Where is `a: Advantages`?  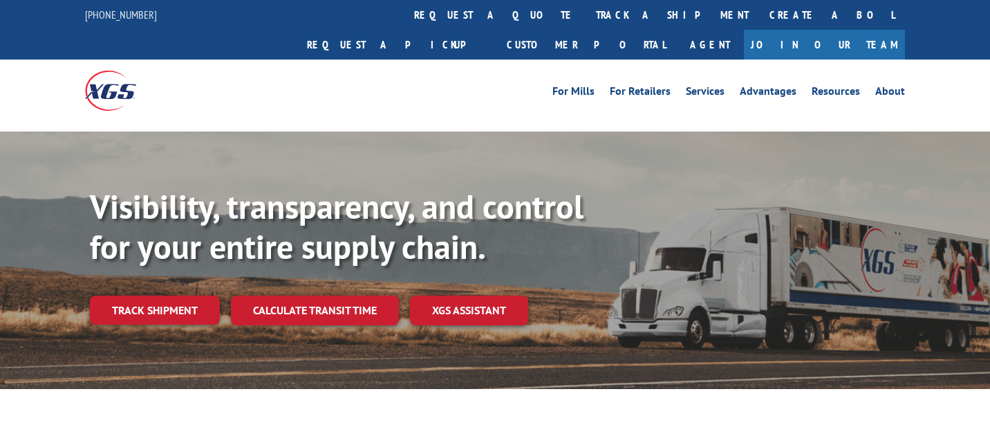 a: Advantages is located at coordinates (768, 93).